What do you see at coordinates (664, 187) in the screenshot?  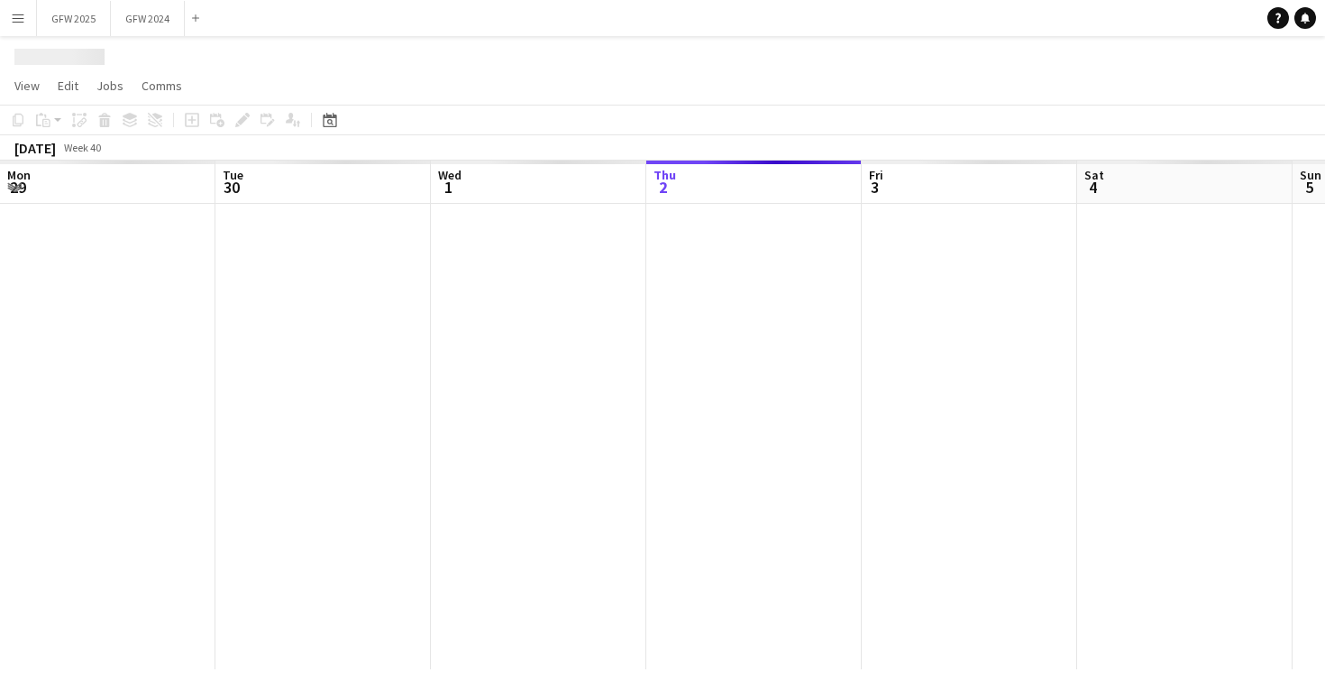 I see `span: 2` at bounding box center [664, 187].